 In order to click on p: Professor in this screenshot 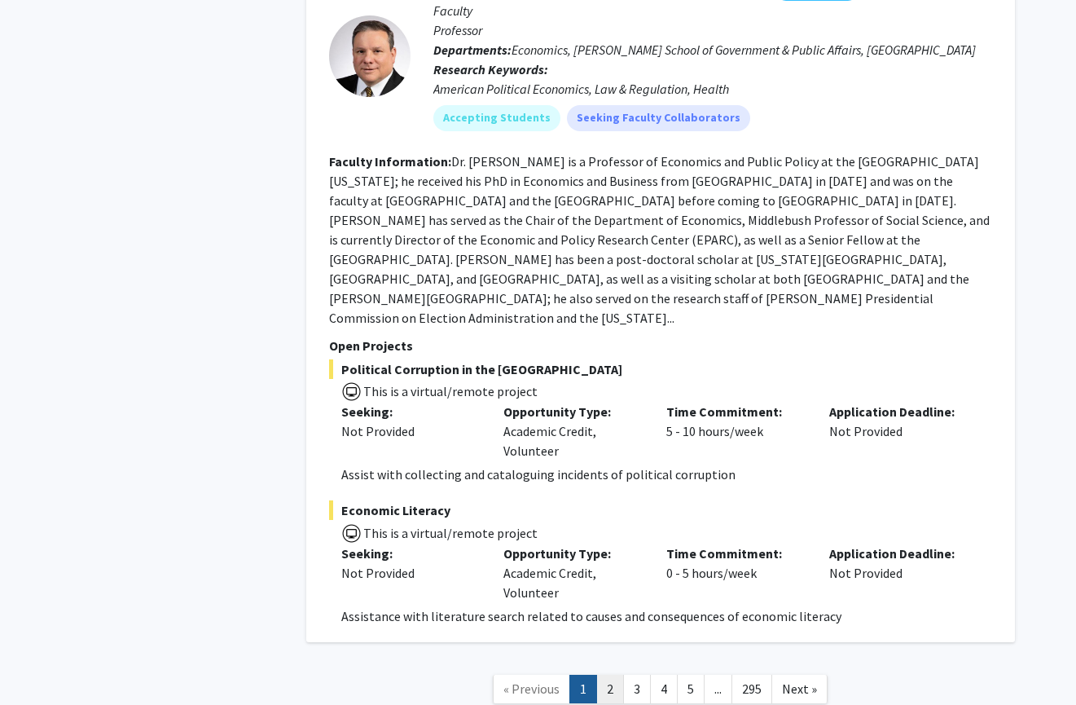, I will do `click(713, 30)`.